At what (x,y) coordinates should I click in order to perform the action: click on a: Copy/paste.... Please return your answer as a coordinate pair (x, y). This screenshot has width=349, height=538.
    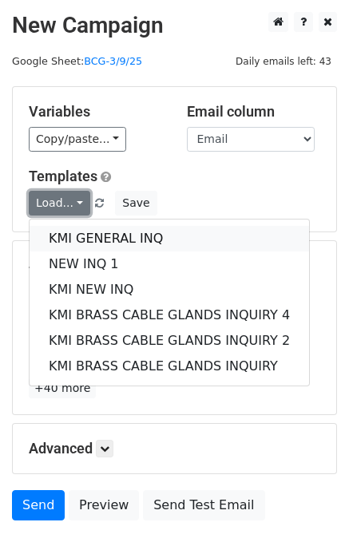
    Looking at the image, I should click on (77, 139).